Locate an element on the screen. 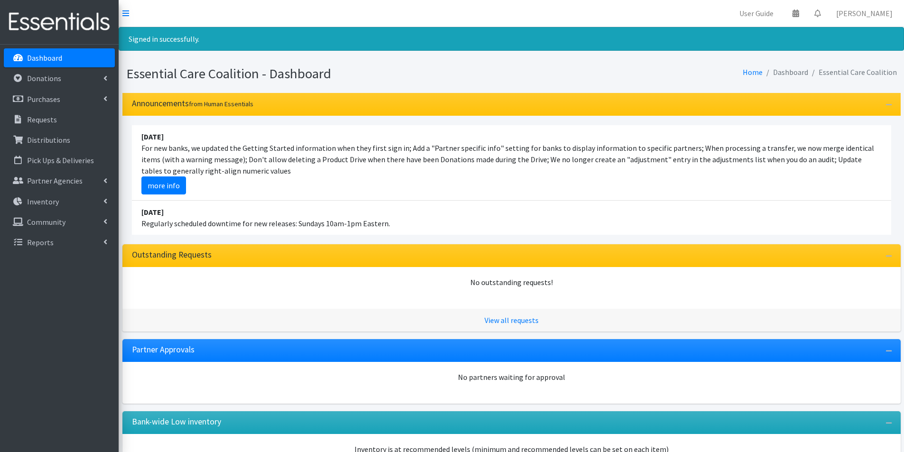 Image resolution: width=904 pixels, height=452 pixels. a: Reports is located at coordinates (59, 242).